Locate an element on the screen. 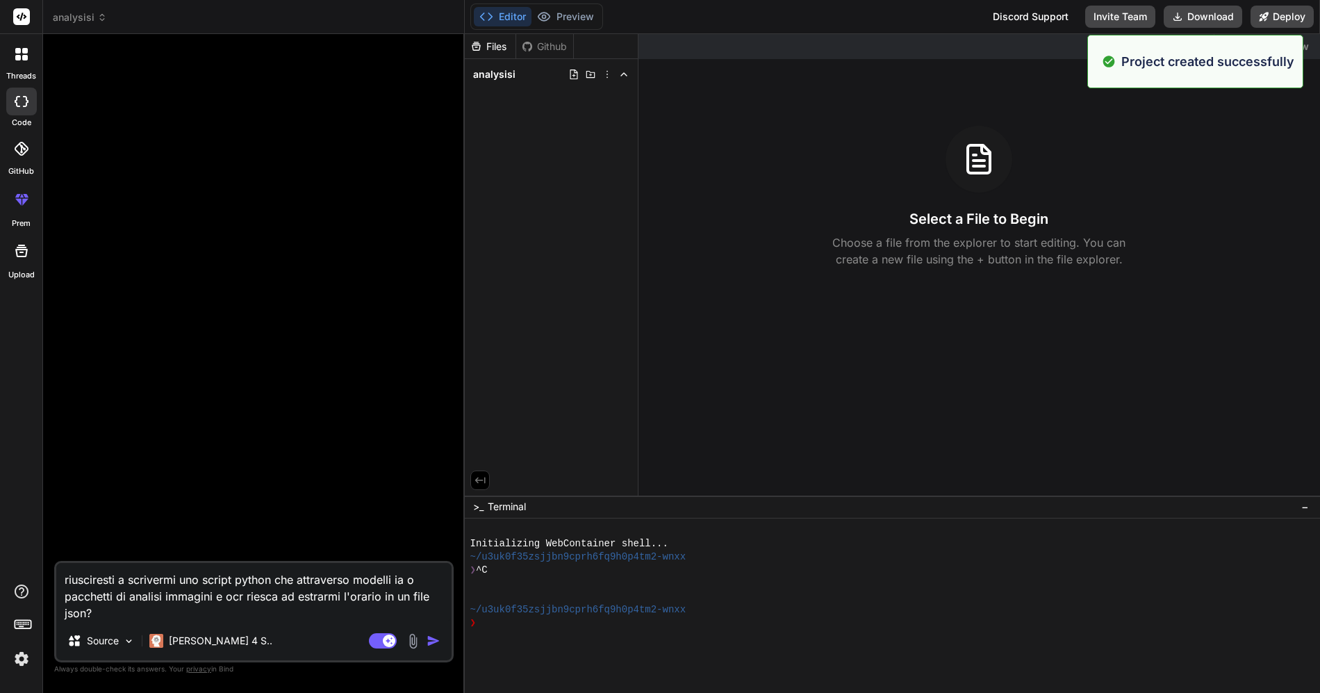  button: Invite Team is located at coordinates (1120, 17).